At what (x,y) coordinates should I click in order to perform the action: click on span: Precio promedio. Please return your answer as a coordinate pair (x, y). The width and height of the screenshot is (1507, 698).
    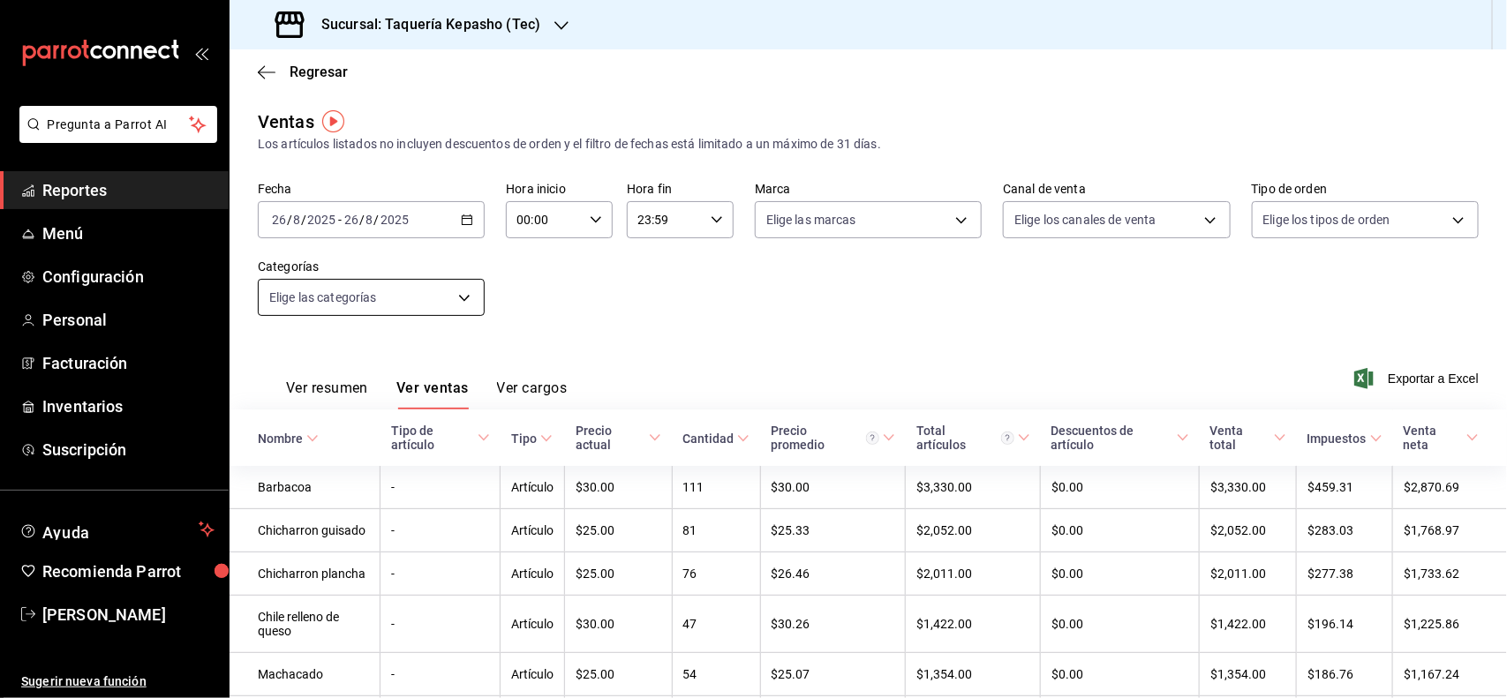
    Looking at the image, I should click on (833, 438).